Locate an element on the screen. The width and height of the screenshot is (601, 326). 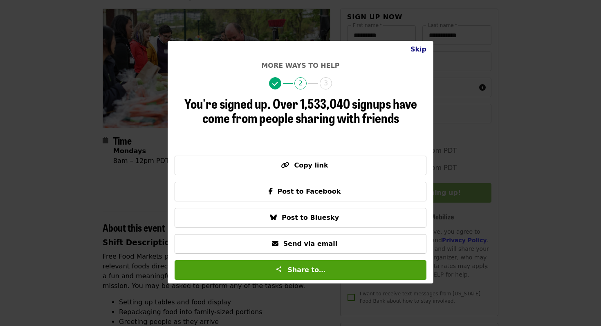
a: Post to Facebook is located at coordinates (300, 192).